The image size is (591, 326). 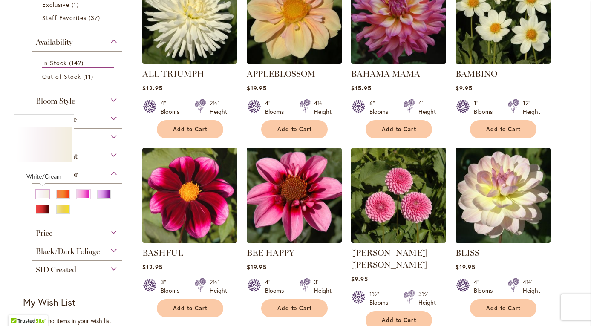 What do you see at coordinates (381, 107) in the screenshot?
I see `div: 6" Blooms` at bounding box center [381, 107].